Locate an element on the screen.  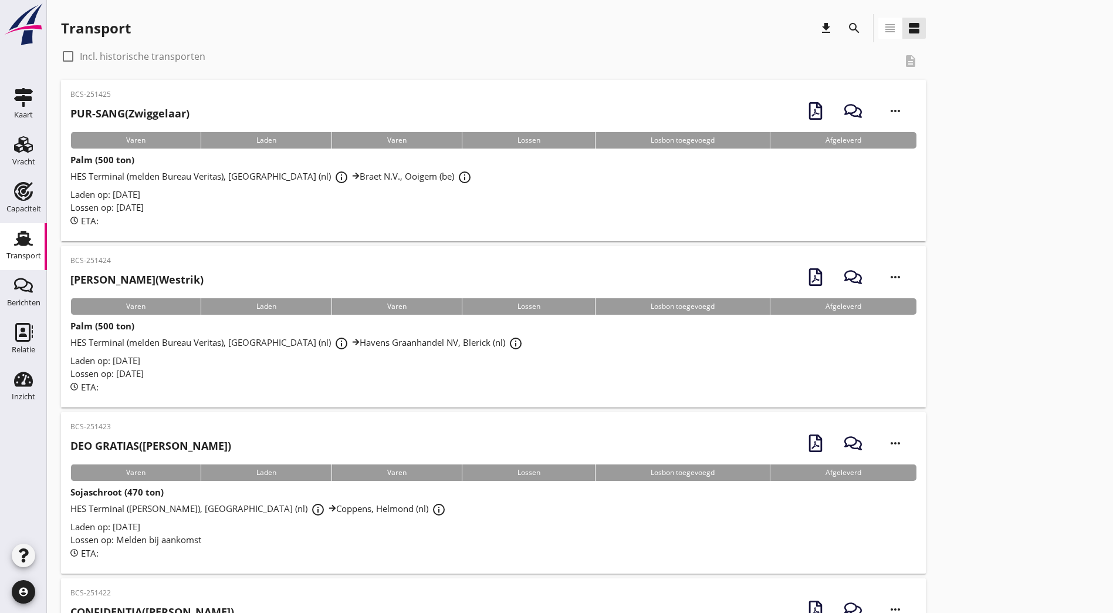
div: Kaart is located at coordinates (23, 114).